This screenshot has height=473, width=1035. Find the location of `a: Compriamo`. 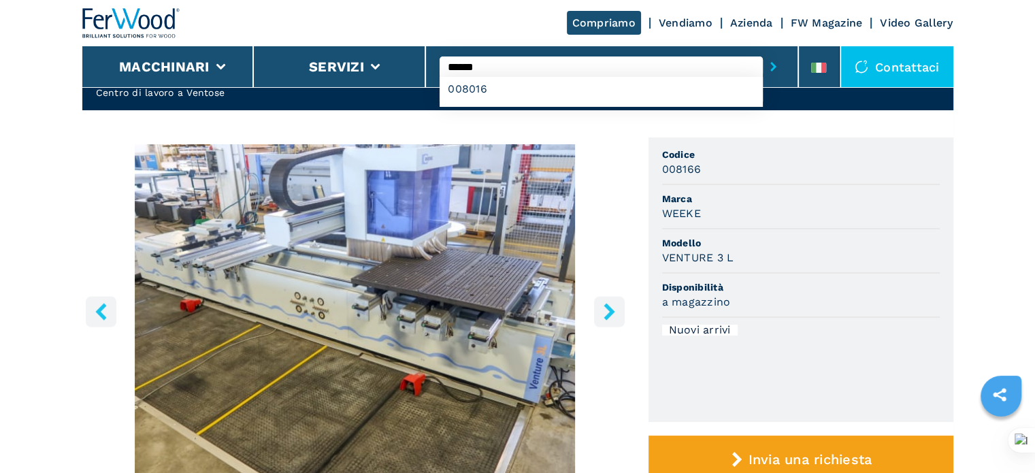

a: Compriamo is located at coordinates (604, 22).